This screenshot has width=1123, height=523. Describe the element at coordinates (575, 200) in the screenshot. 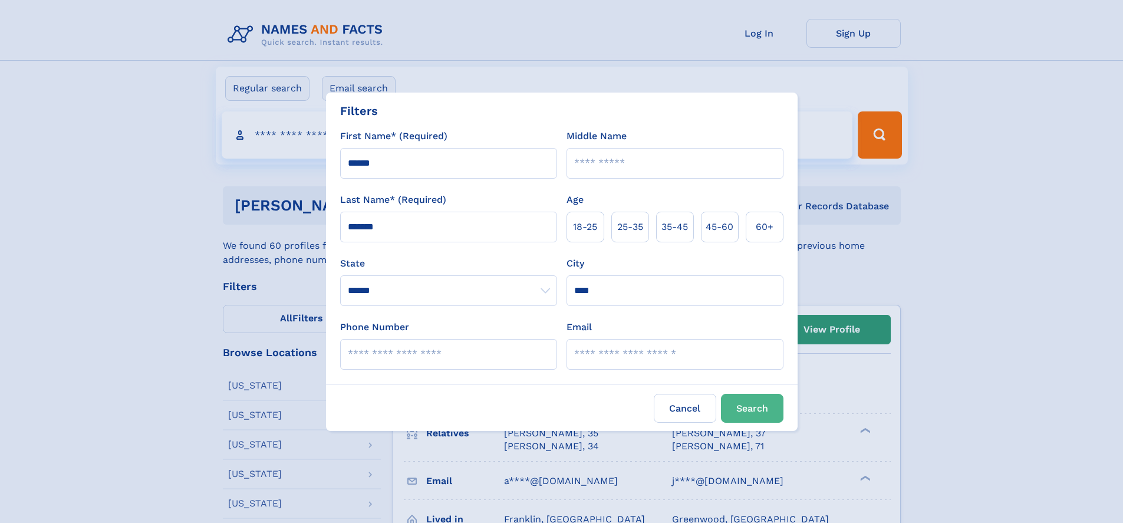

I see `label: Age` at that location.